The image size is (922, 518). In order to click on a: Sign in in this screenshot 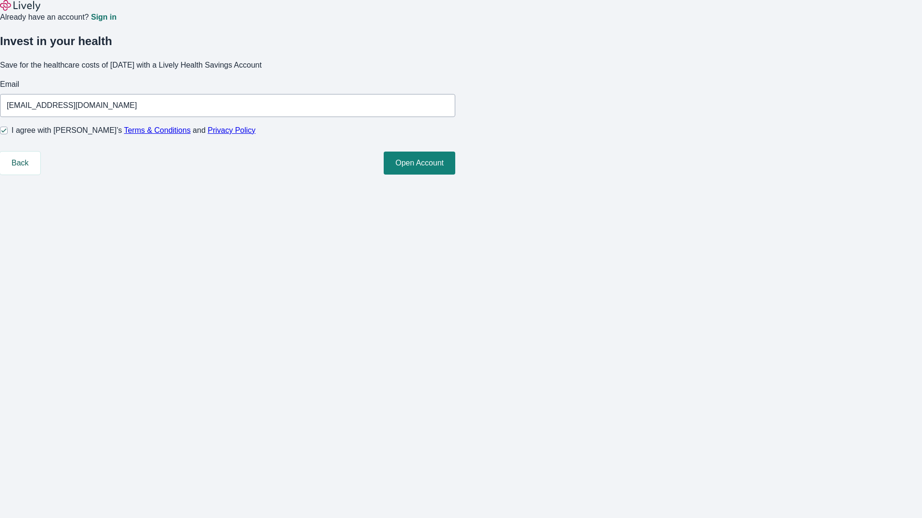, I will do `click(103, 17)`.